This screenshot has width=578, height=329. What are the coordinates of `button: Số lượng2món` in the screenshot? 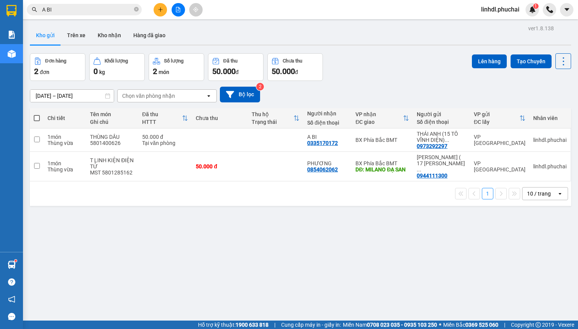 It's located at (176, 67).